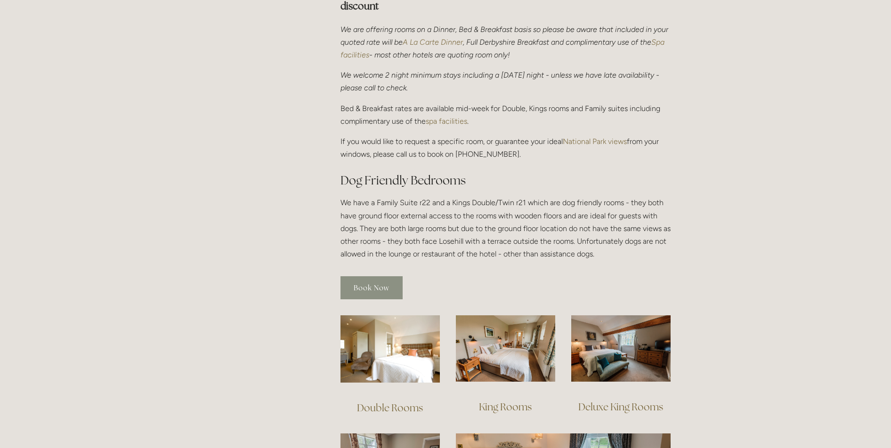  What do you see at coordinates (557, 42) in the screenshot?
I see `em: , Full Derbyshire Breakfast and complimentary use of the` at bounding box center [557, 42].